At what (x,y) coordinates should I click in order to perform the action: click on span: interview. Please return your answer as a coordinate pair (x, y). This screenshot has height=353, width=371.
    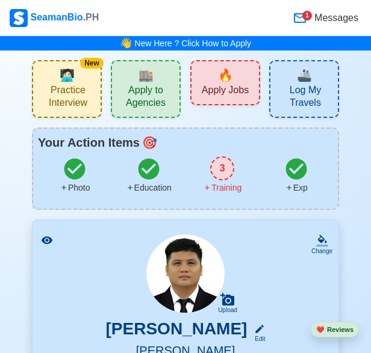
    Looking at the image, I should click on (67, 75).